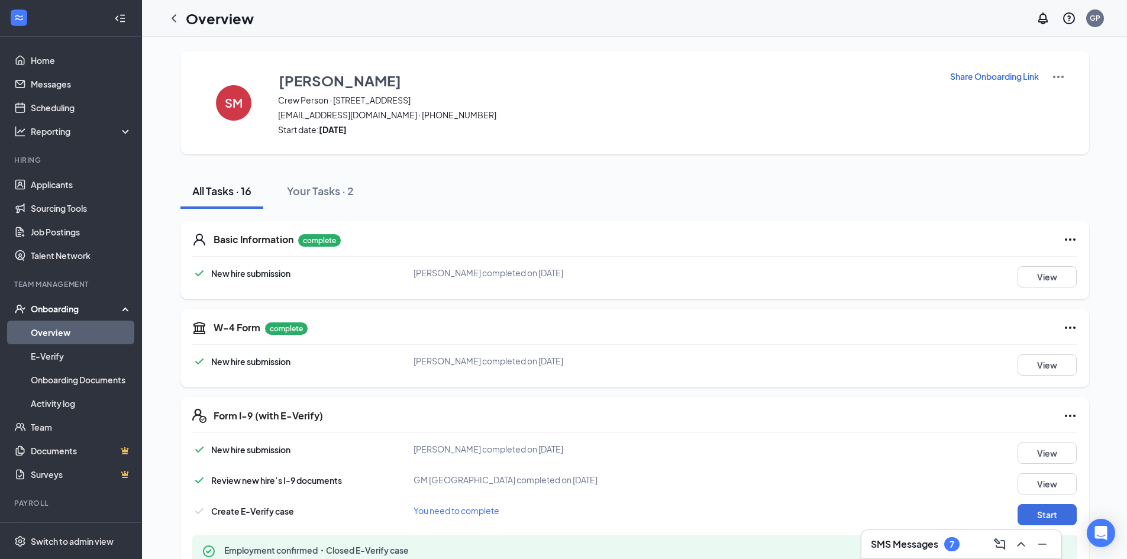 This screenshot has width=1127, height=559. What do you see at coordinates (81, 474) in the screenshot?
I see `a: SurveysCrown` at bounding box center [81, 474].